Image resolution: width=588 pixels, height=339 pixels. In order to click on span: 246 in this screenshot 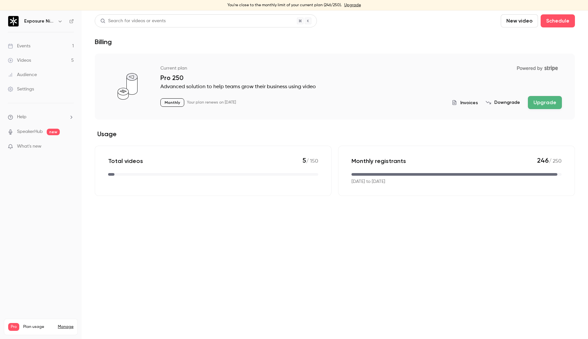, I will do `click(542, 160)`.